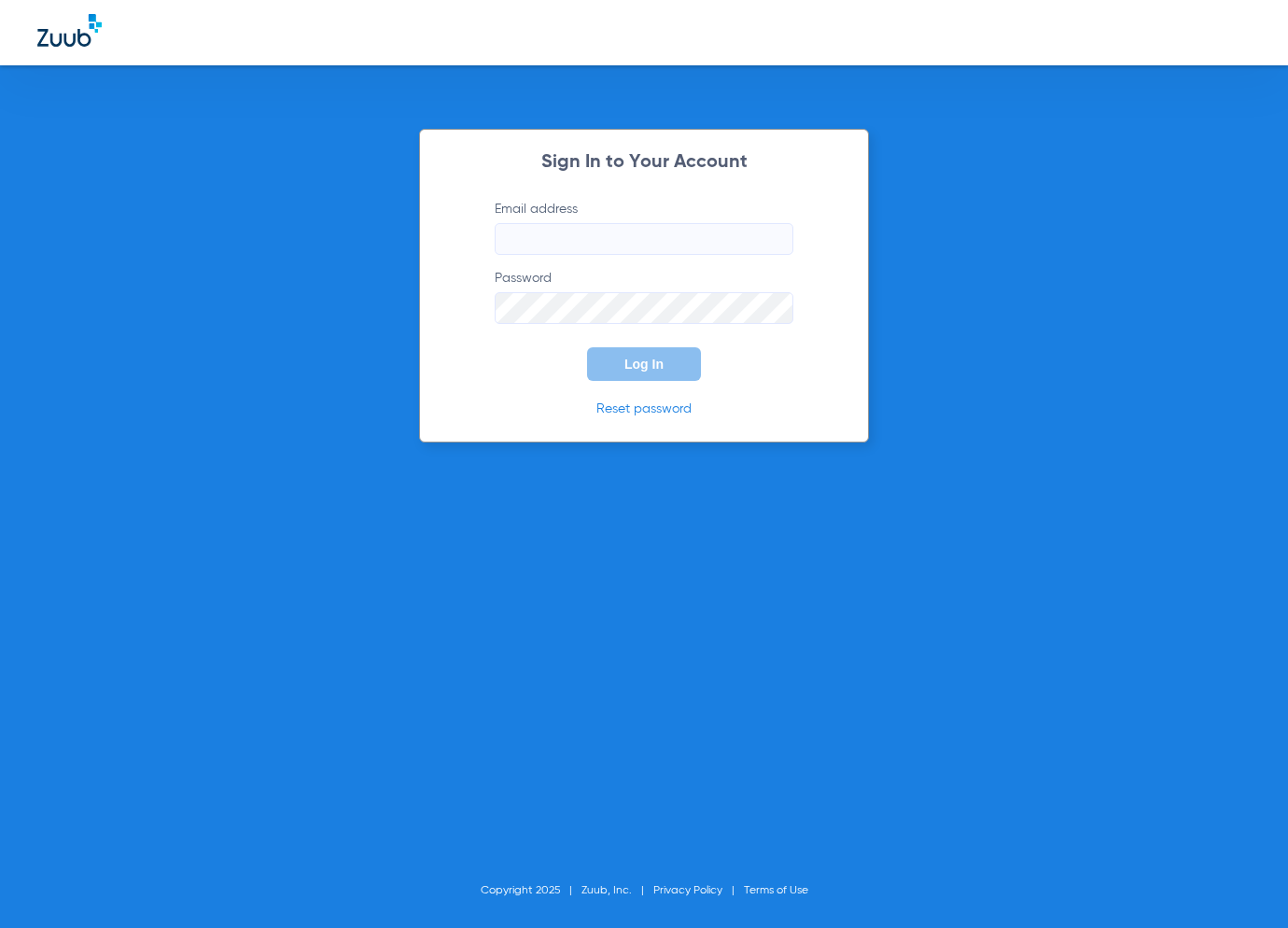  I want to click on span: Log In, so click(644, 364).